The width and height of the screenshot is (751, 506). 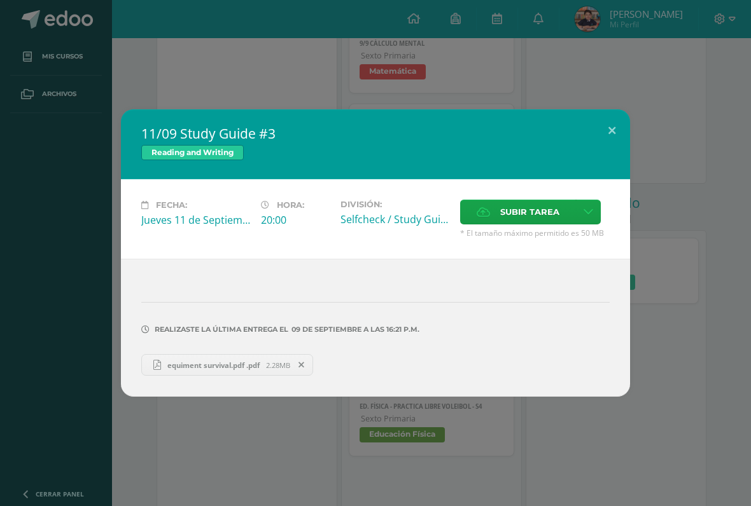 What do you see at coordinates (227, 365) in the screenshot?
I see `a: equiment survival.pdf .pdf 2.28MB` at bounding box center [227, 365].